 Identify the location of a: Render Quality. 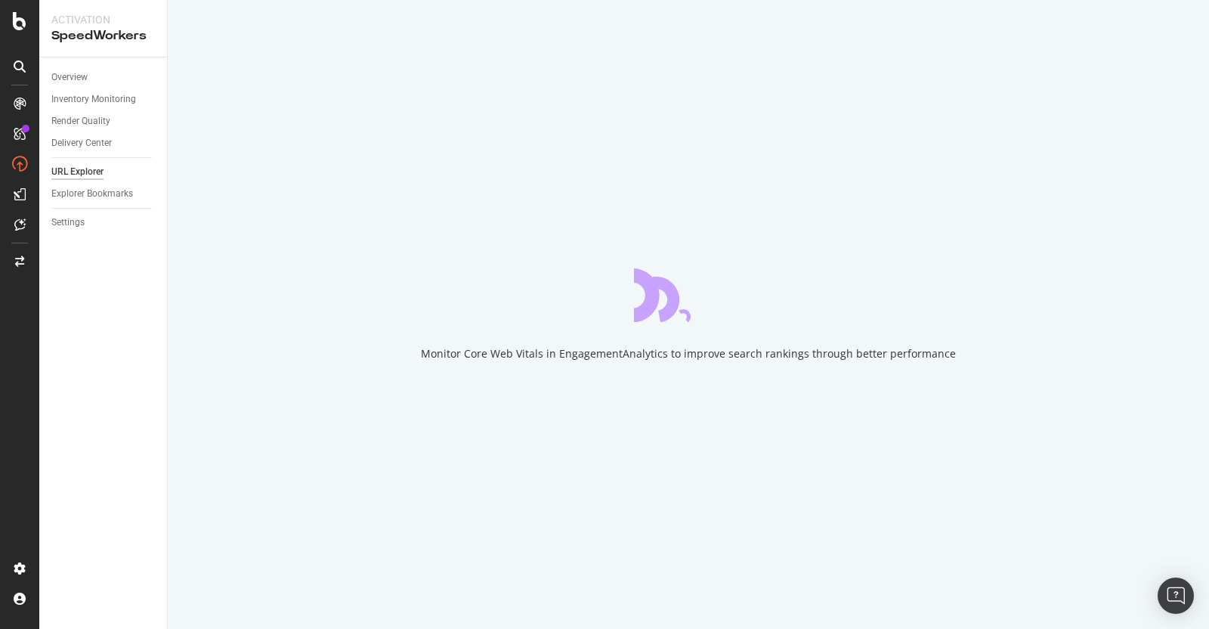
(104, 121).